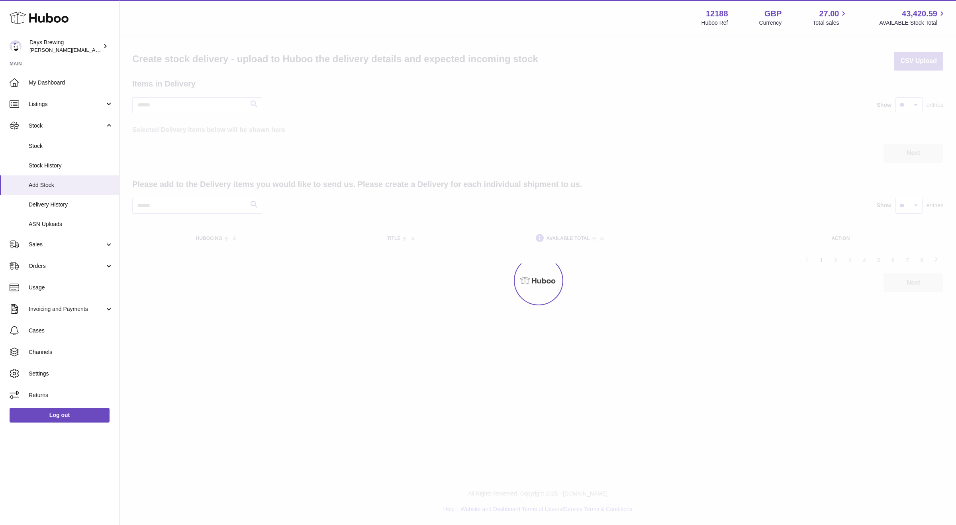 The height and width of the screenshot is (525, 956). Describe the element at coordinates (912, 23) in the screenshot. I see `span: AVAILABLE Stock Total` at that location.